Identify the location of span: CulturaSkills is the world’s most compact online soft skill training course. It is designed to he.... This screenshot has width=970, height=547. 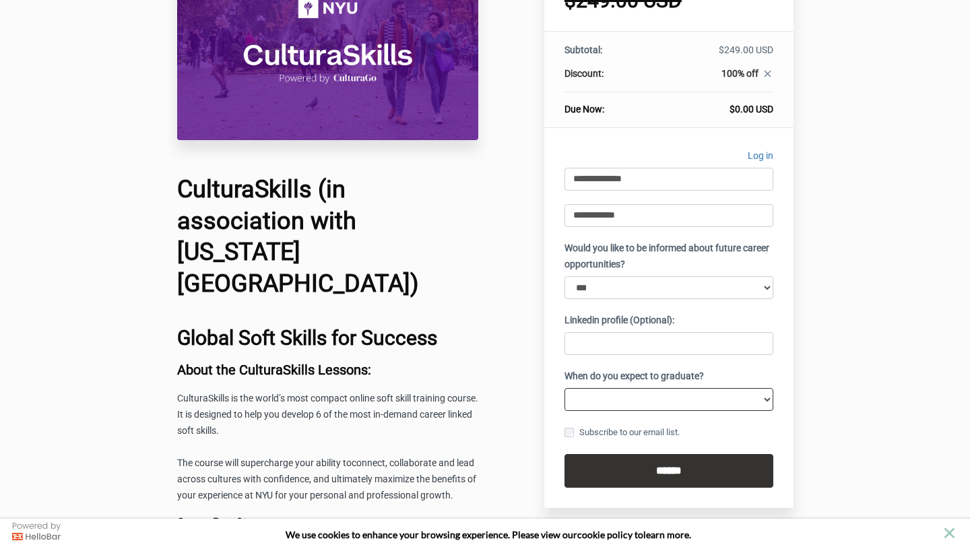
(327, 414).